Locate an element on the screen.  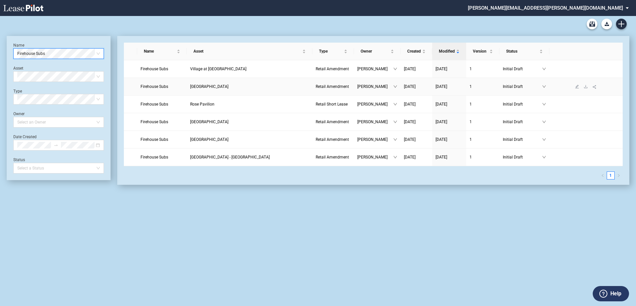
button: right is located at coordinates (619, 176).